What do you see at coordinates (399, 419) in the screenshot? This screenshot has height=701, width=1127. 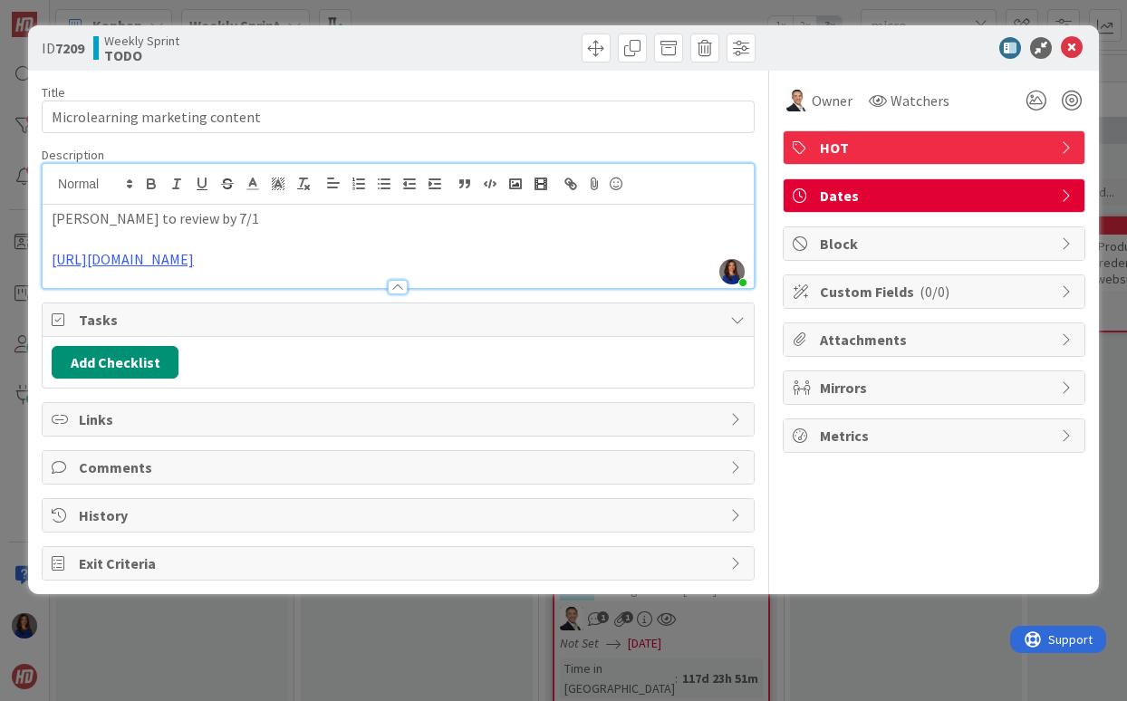 I see `span: Links` at bounding box center [399, 419].